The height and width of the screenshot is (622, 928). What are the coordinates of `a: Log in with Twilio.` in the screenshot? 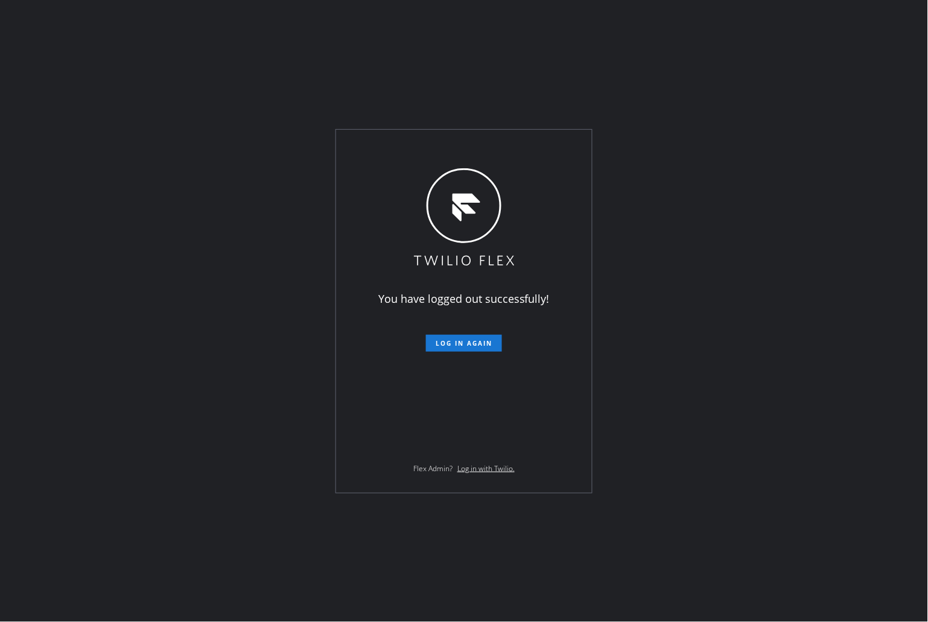 It's located at (486, 468).